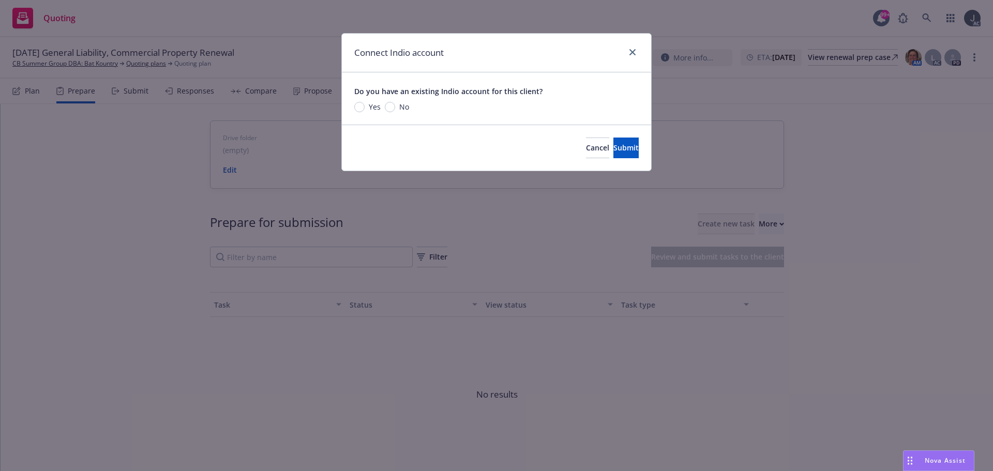 The image size is (993, 471). What do you see at coordinates (626, 147) in the screenshot?
I see `span: Submit` at bounding box center [626, 147].